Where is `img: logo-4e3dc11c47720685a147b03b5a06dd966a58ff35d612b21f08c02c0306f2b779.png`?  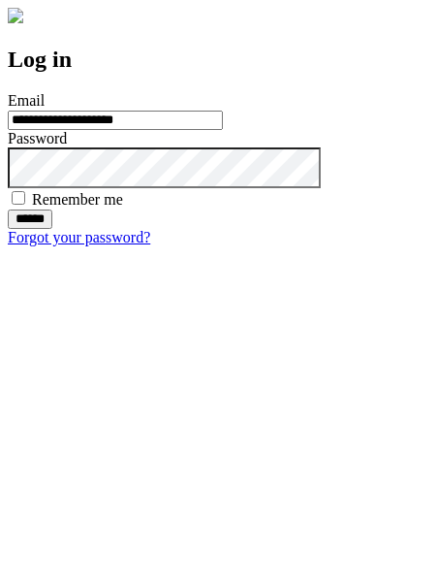 img: logo-4e3dc11c47720685a147b03b5a06dd966a58ff35d612b21f08c02c0306f2b779.png is located at coordinates (16, 16).